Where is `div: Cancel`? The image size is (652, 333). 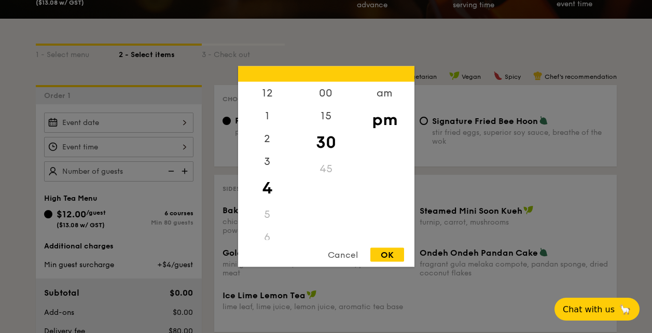 div: Cancel is located at coordinates (343, 255).